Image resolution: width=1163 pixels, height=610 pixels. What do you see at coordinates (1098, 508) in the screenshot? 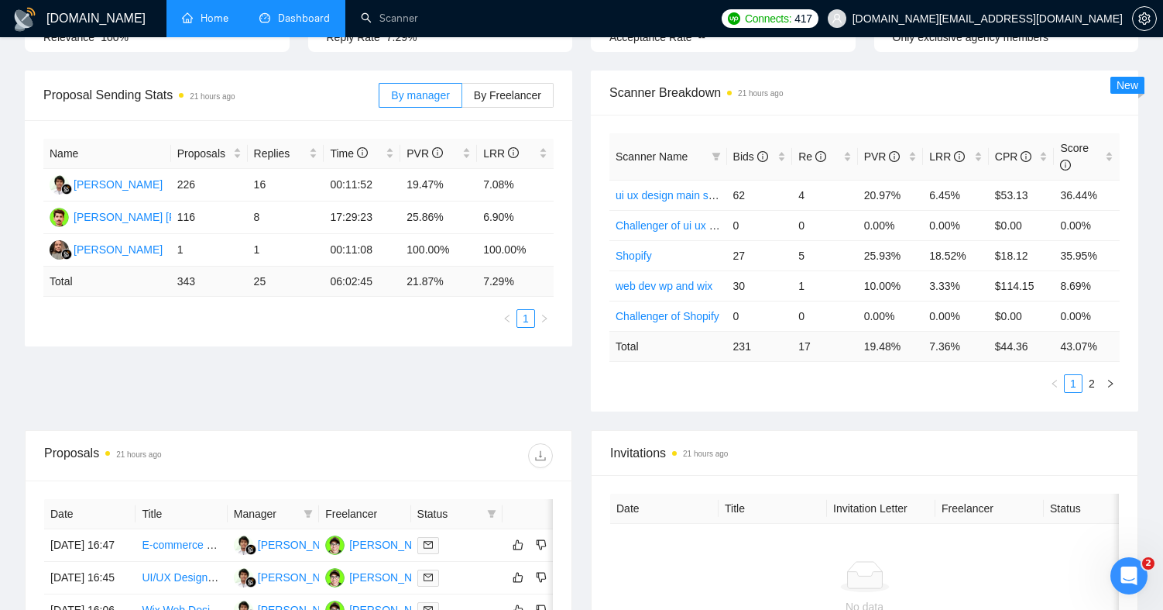
I see `th: Status` at bounding box center [1098, 508].